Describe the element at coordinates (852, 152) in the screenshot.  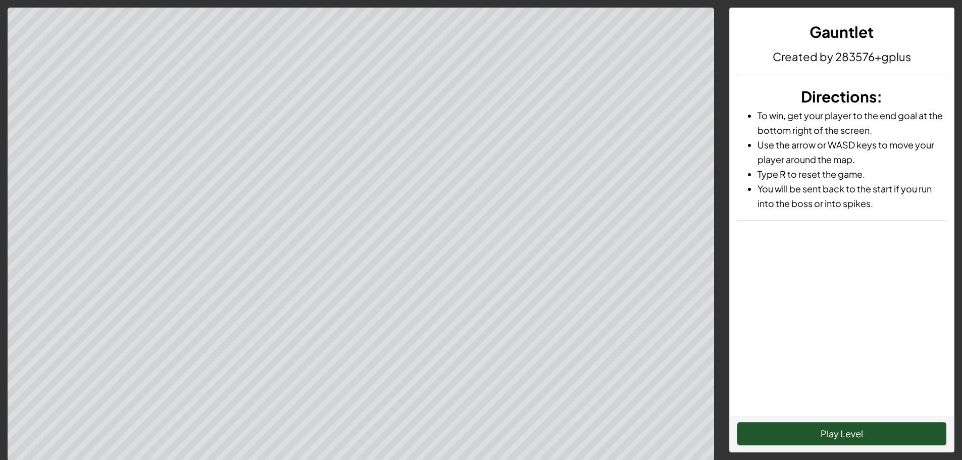
I see `li: Use the arrow or WASD keys to move your player around the map.` at that location.